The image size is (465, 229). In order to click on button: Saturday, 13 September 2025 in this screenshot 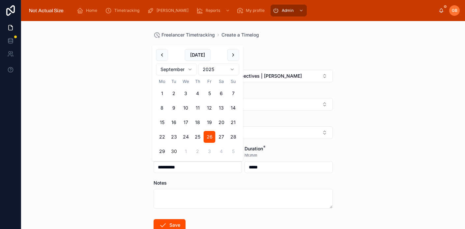, I will do `click(221, 108)`.